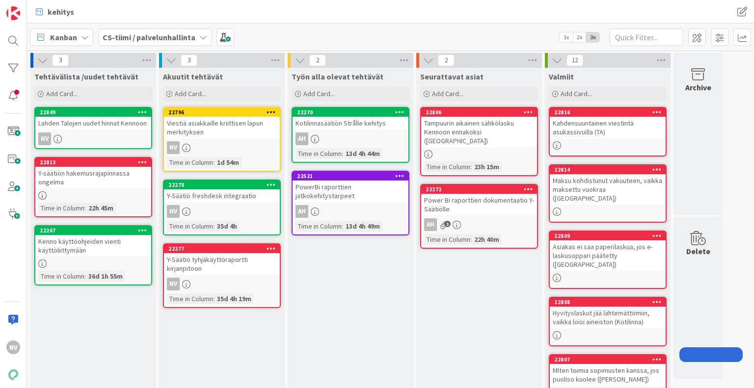  What do you see at coordinates (86, 77) in the screenshot?
I see `span: Tehtävälista /uudet tehtävät` at bounding box center [86, 77].